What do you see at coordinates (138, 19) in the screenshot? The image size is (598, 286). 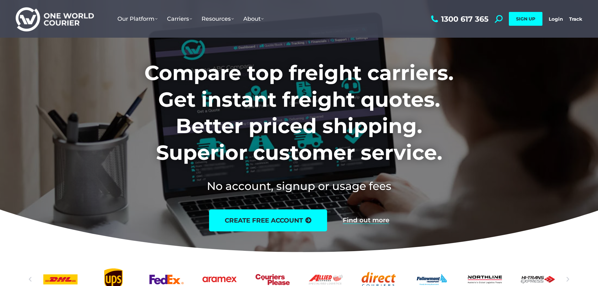 I see `span: Our Platform` at bounding box center [138, 19].